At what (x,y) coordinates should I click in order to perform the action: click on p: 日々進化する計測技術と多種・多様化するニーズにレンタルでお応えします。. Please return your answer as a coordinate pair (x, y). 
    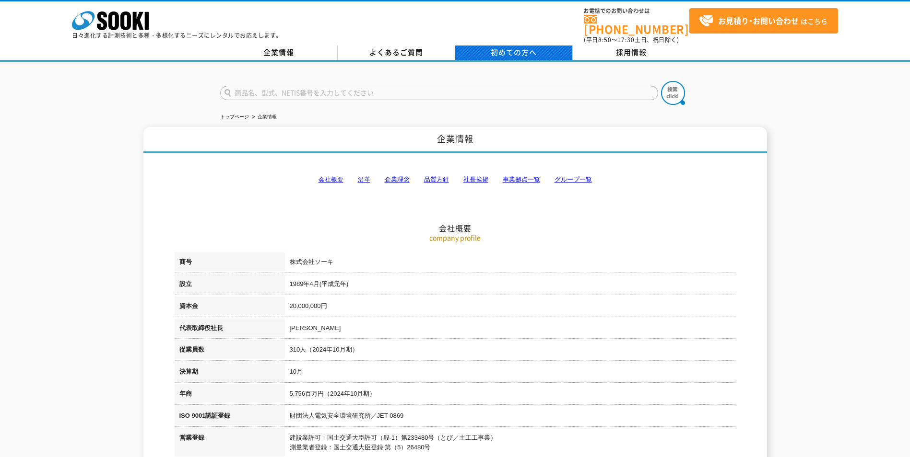
    Looking at the image, I should click on (177, 35).